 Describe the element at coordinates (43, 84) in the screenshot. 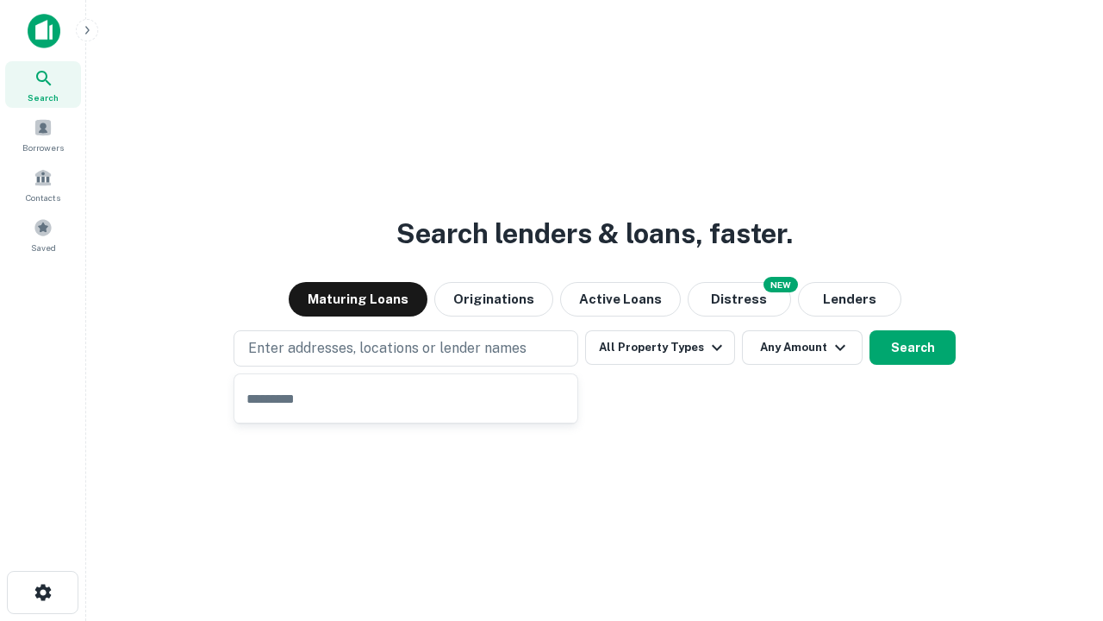

I see `a: Search` at that location.